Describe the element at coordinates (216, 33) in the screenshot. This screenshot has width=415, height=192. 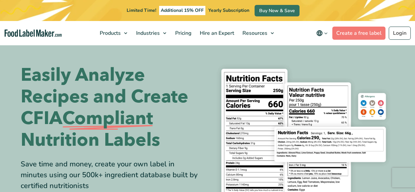
I see `a: Hire an Expert` at that location.